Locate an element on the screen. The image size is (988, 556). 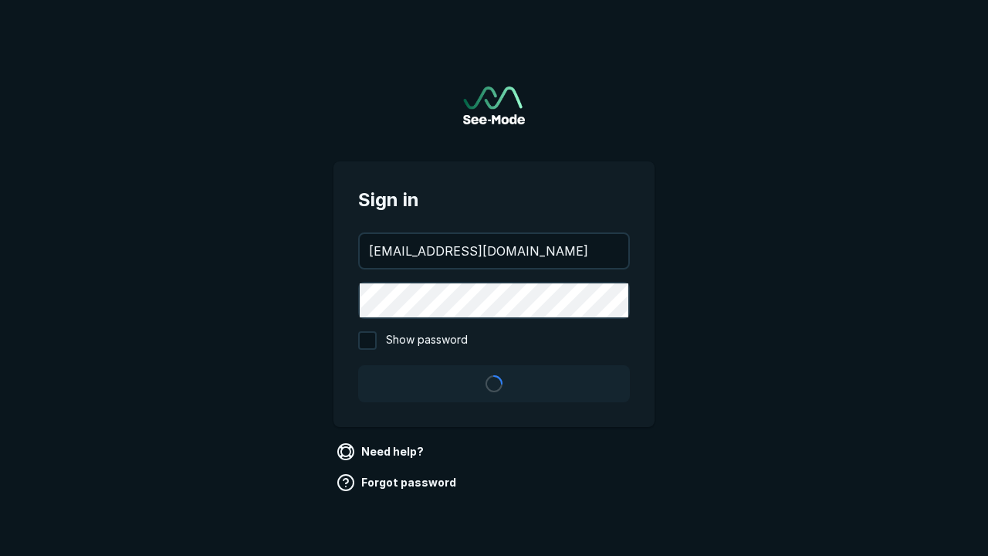
a: Need help? is located at coordinates (381, 452).